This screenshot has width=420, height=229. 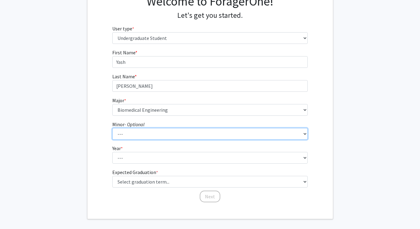 I want to click on label: Year, so click(x=117, y=148).